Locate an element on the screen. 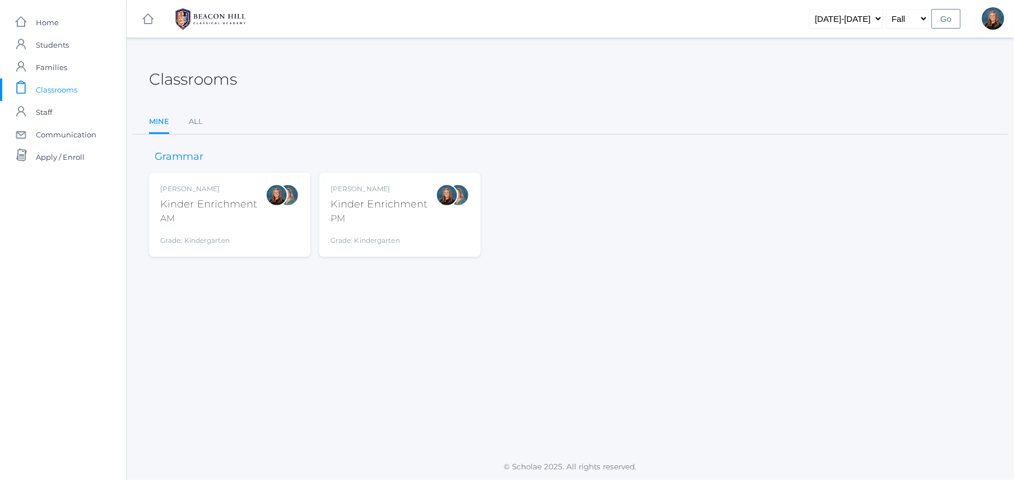  span: Apply / Enroll is located at coordinates (60, 157).